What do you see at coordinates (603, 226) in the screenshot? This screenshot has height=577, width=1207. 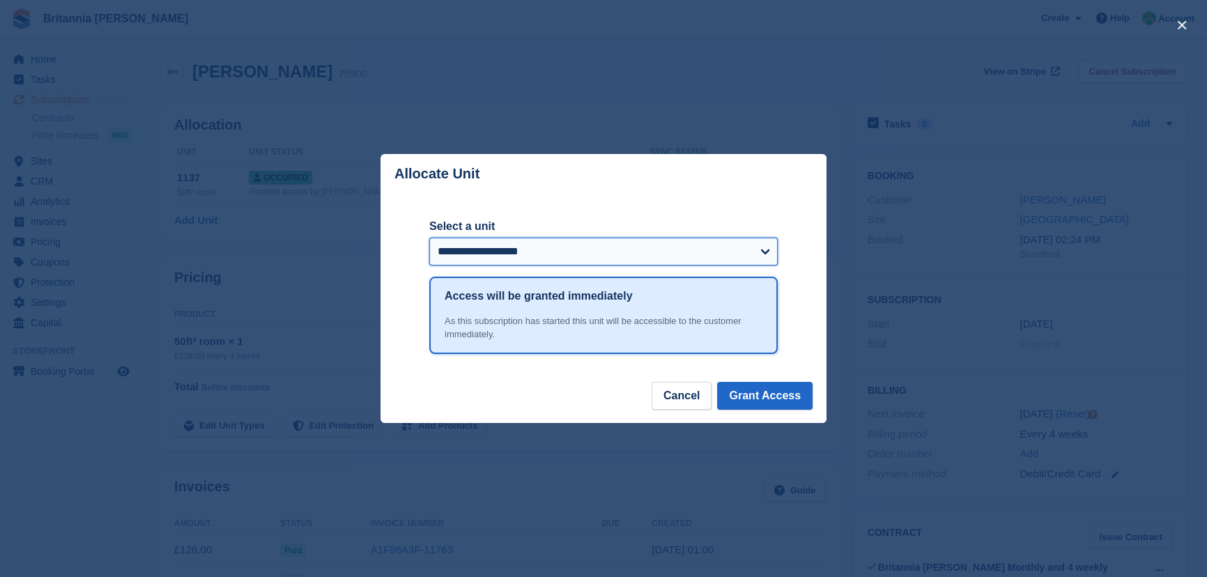 I see `label: Select a unit` at bounding box center [603, 226].